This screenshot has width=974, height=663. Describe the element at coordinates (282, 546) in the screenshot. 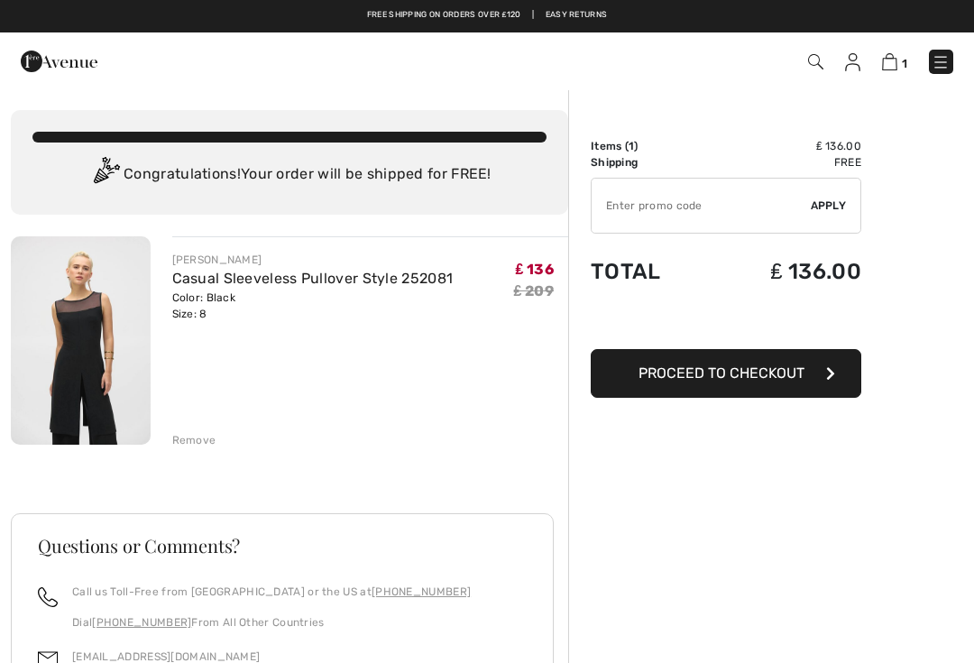

I see `h3: Questions or Comments?` at that location.